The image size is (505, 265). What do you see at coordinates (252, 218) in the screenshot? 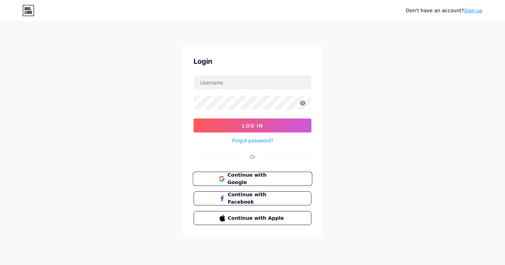
I see `a: Continue with Apple` at bounding box center [252, 218].